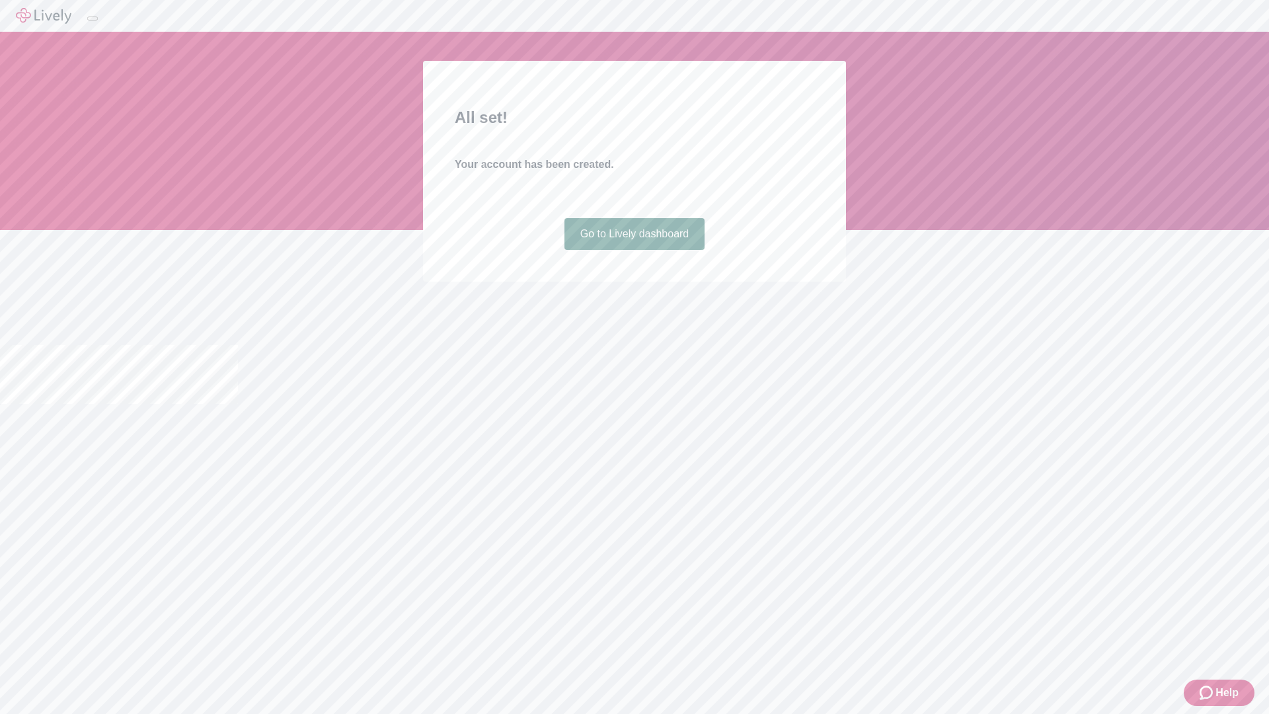 This screenshot has width=1269, height=714. What do you see at coordinates (93, 19) in the screenshot?
I see `button: Log out` at bounding box center [93, 19].